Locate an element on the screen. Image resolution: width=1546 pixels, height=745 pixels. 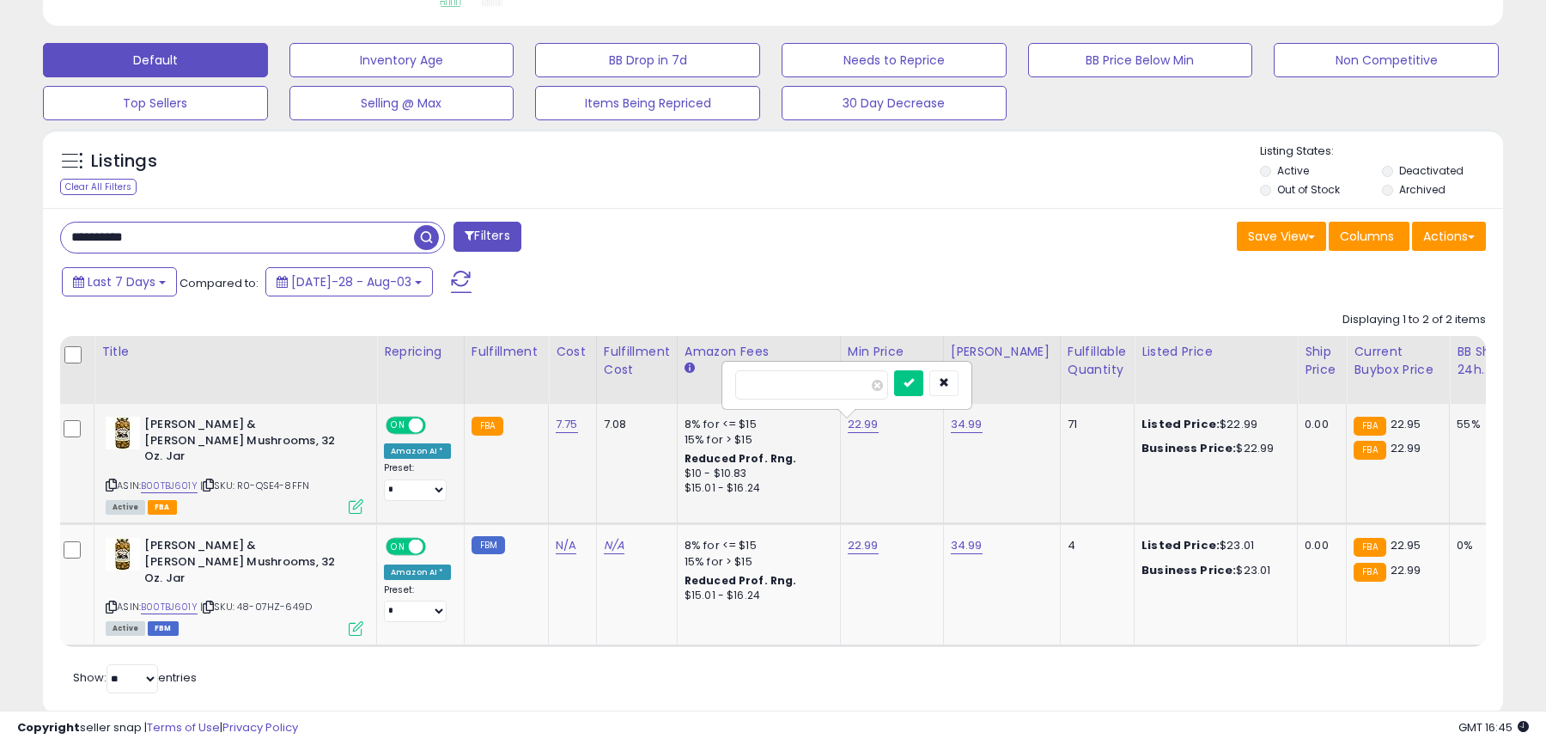
span: | SKU: R0-QSE4-8FFN is located at coordinates (254, 485).